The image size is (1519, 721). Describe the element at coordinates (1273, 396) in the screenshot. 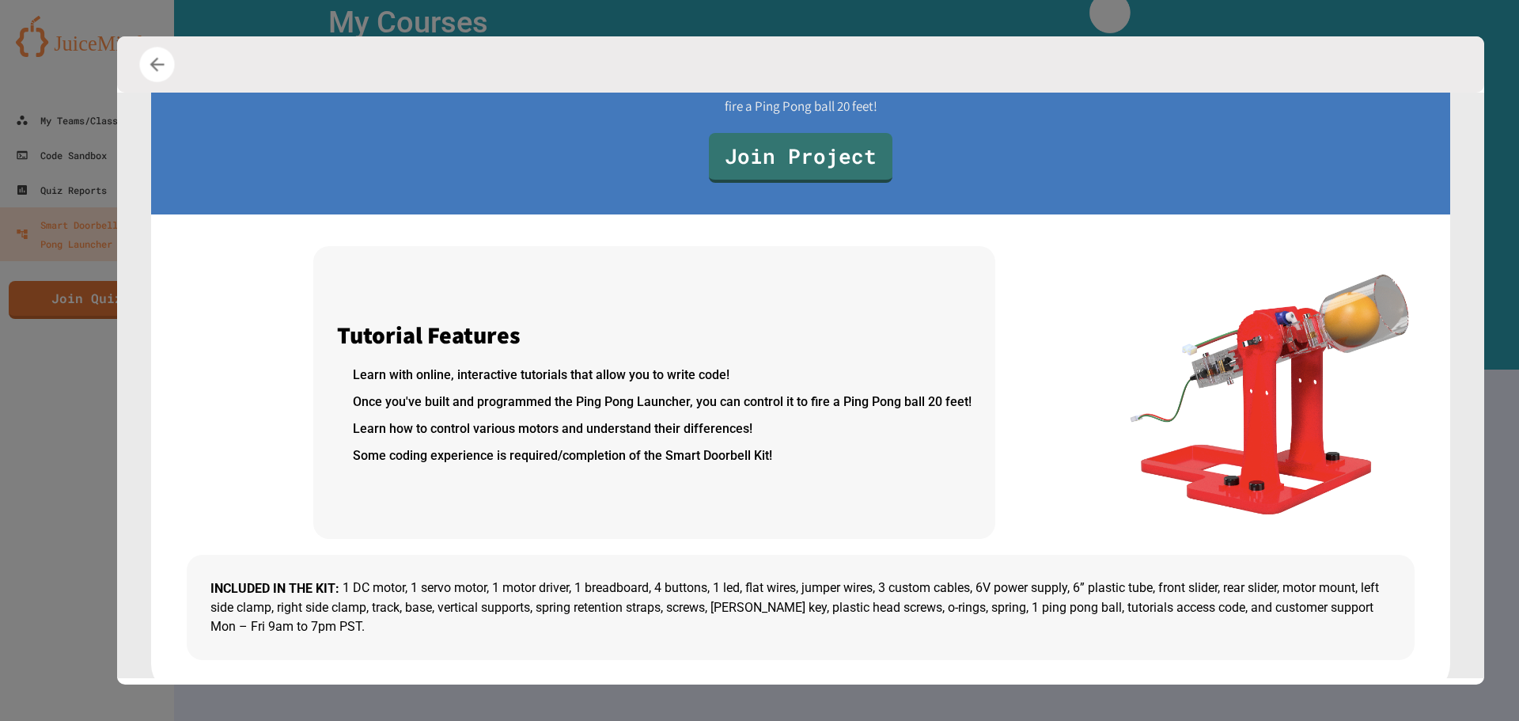

I see `img: ppl-image-real.png` at that location.